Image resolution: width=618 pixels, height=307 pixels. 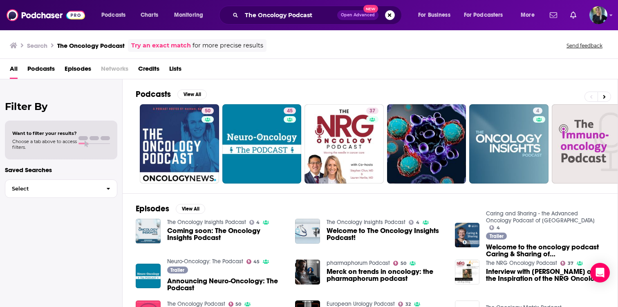 I want to click on span: Charts, so click(x=149, y=15).